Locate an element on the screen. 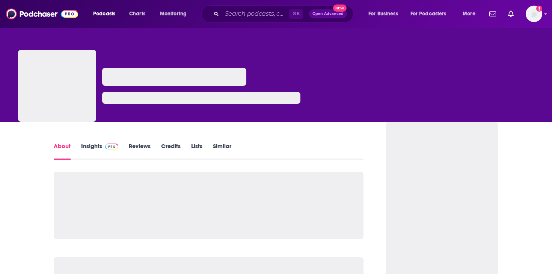  img: Podchaser - Follow, Share and Rate Podcasts is located at coordinates (42, 14).